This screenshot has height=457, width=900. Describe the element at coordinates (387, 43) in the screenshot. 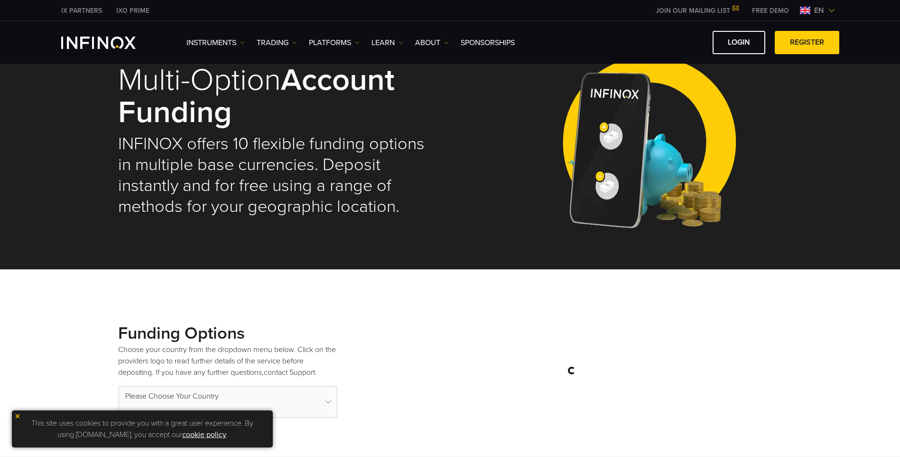

I see `a: Learn` at that location.